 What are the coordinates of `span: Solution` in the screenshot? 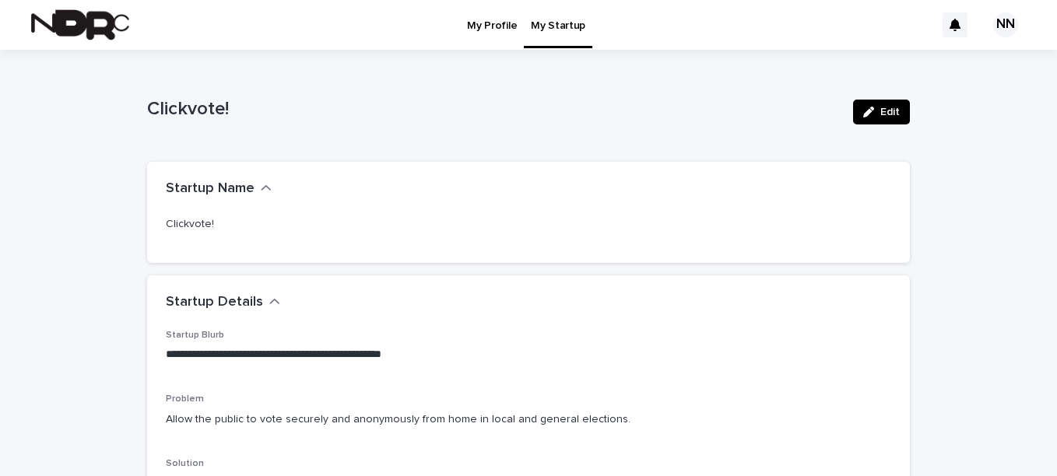 It's located at (184, 464).